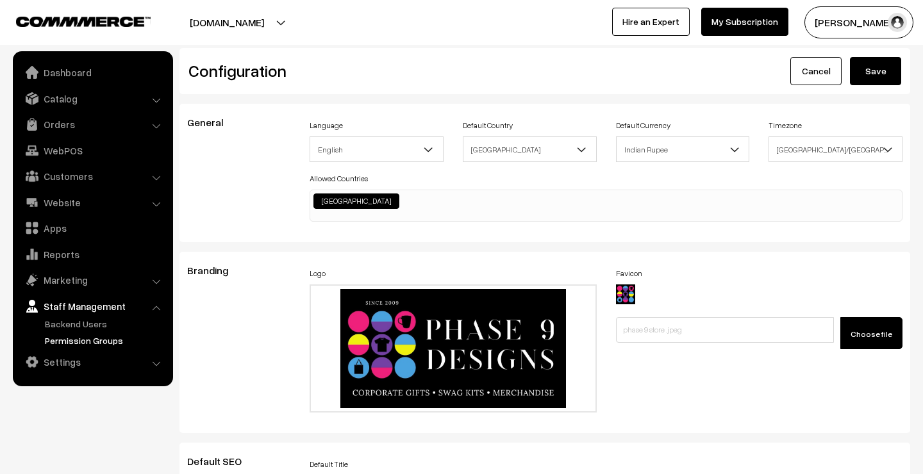 The height and width of the screenshot is (474, 923). I want to click on a: Staff Management, so click(92, 306).